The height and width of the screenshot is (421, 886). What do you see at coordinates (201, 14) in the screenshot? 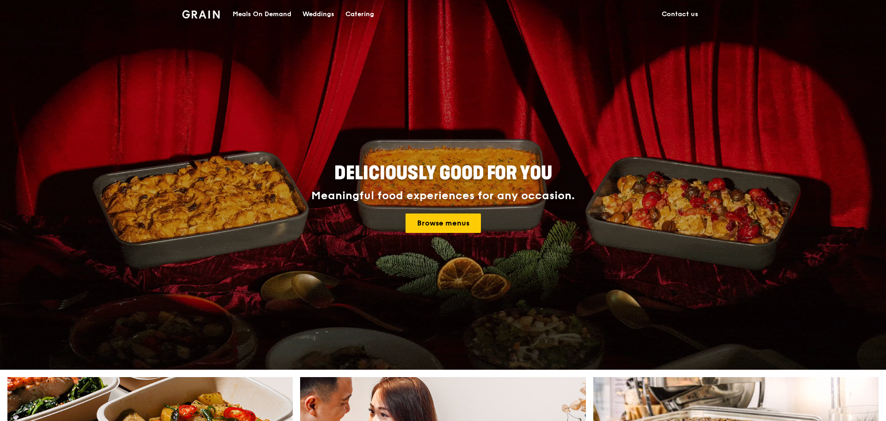
I see `img: Grain` at bounding box center [201, 14].